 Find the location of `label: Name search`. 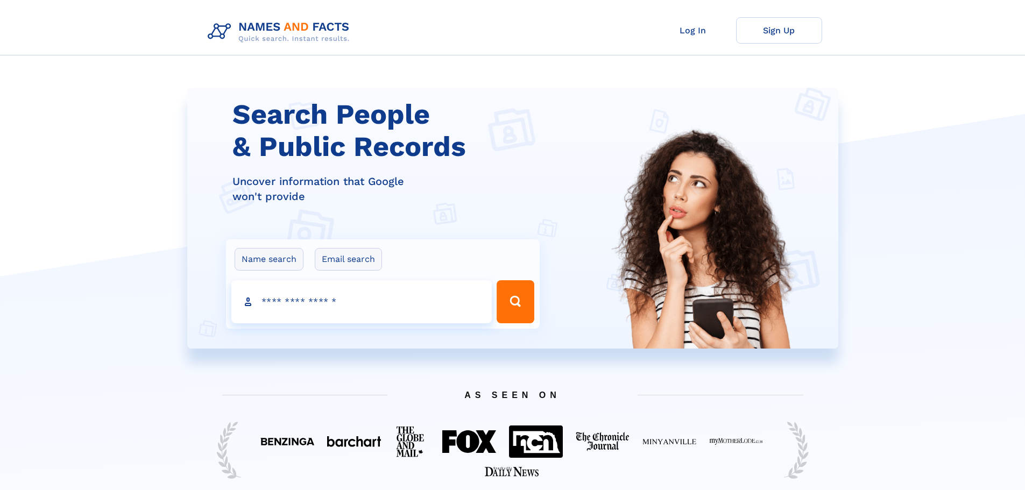

label: Name search is located at coordinates (269, 259).